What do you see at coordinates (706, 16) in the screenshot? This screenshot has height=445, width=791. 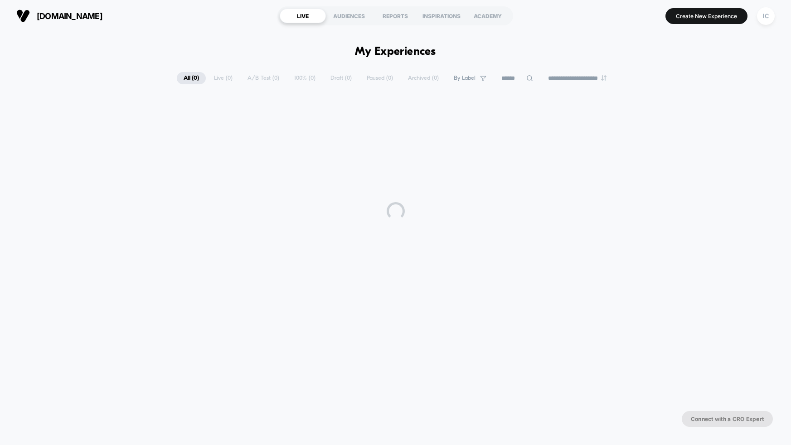 I see `button: Create New Experience` at bounding box center [706, 16].